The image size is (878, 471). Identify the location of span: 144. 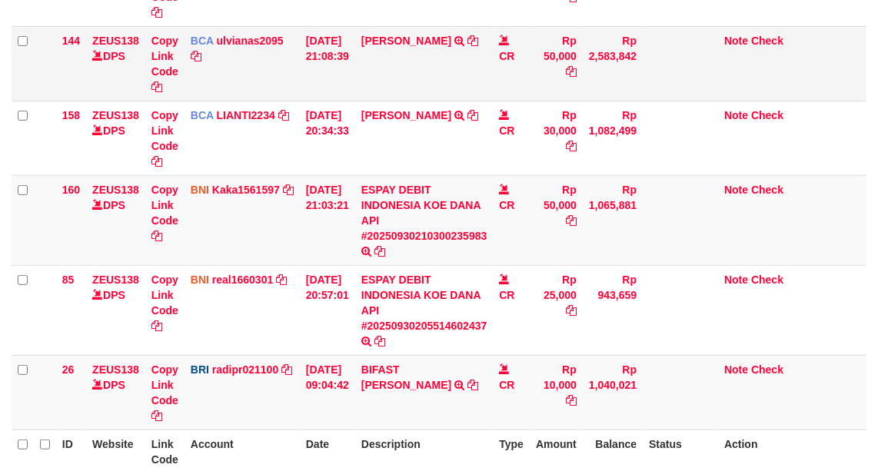
(71, 41).